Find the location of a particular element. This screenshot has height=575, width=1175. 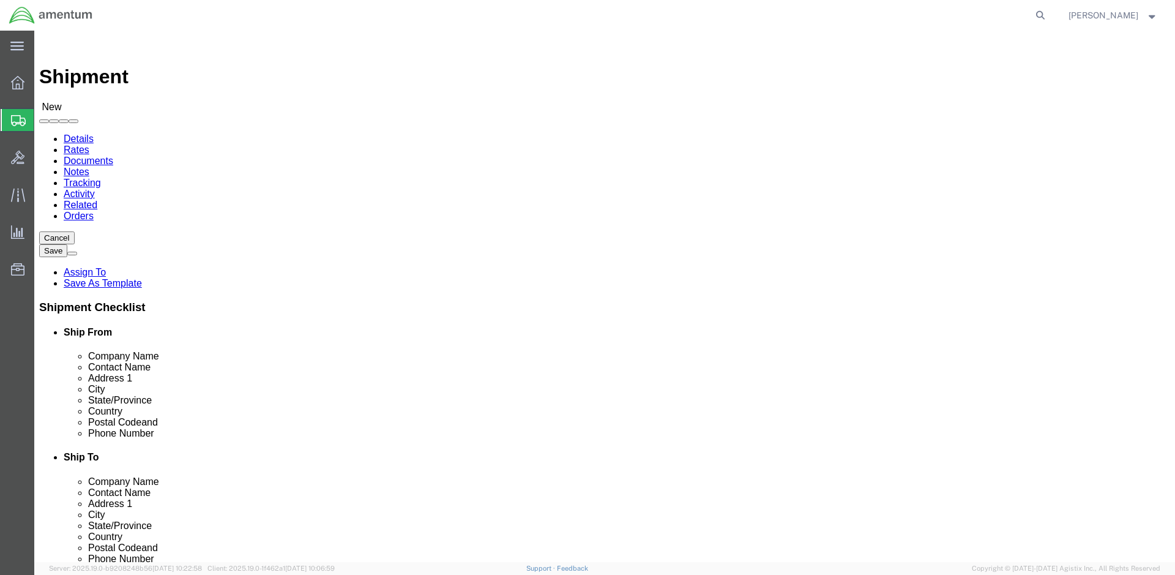

a: Support is located at coordinates (541, 568).